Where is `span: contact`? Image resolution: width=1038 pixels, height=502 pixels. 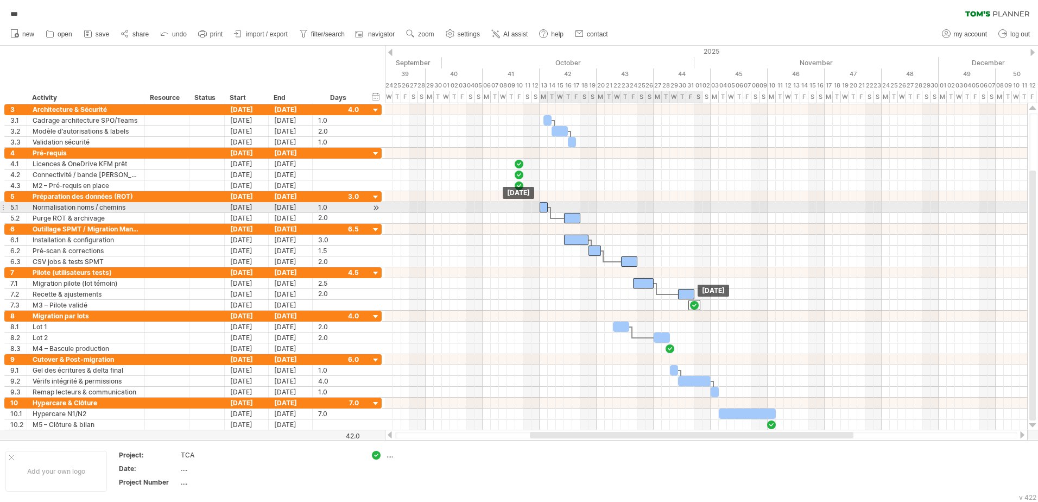
span: contact is located at coordinates (597, 34).